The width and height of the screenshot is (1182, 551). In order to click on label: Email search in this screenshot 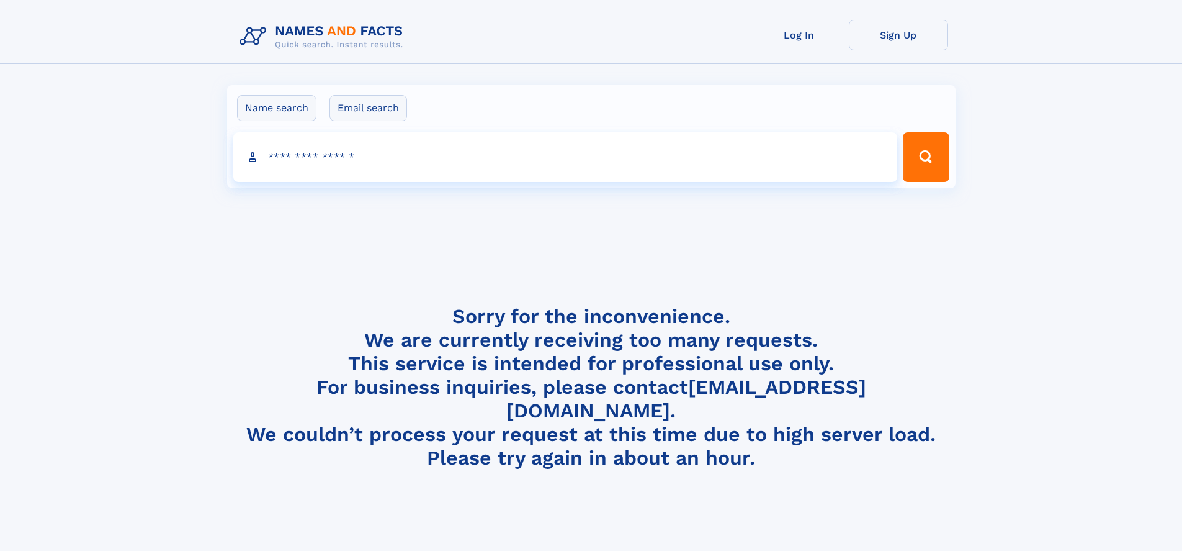, I will do `click(368, 108)`.